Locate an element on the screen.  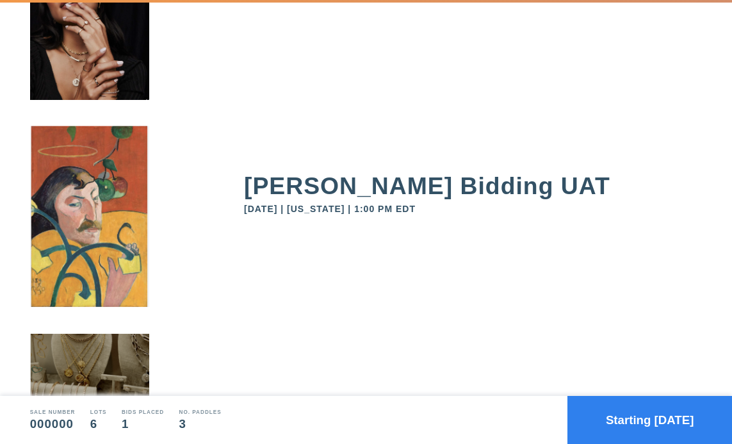
div: Bids Placed is located at coordinates (143, 412).